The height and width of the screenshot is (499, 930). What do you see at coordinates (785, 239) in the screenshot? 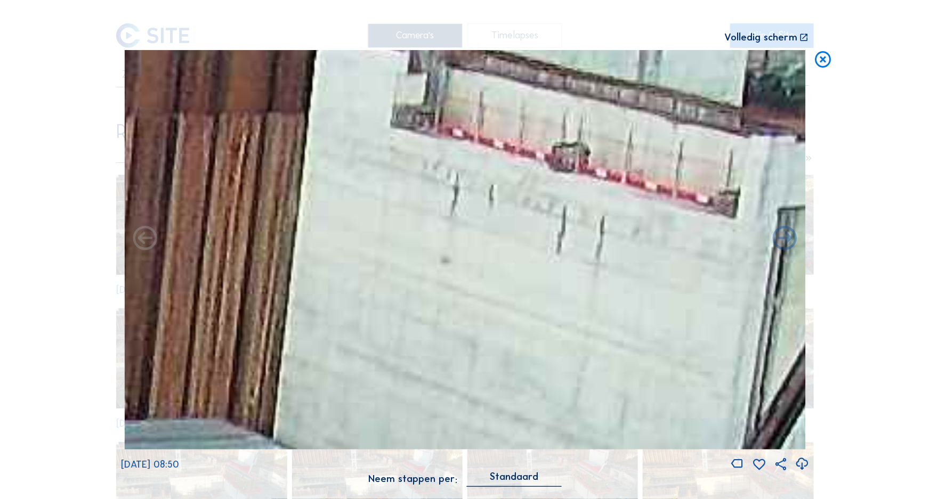
I see `i: Back` at bounding box center [785, 239].